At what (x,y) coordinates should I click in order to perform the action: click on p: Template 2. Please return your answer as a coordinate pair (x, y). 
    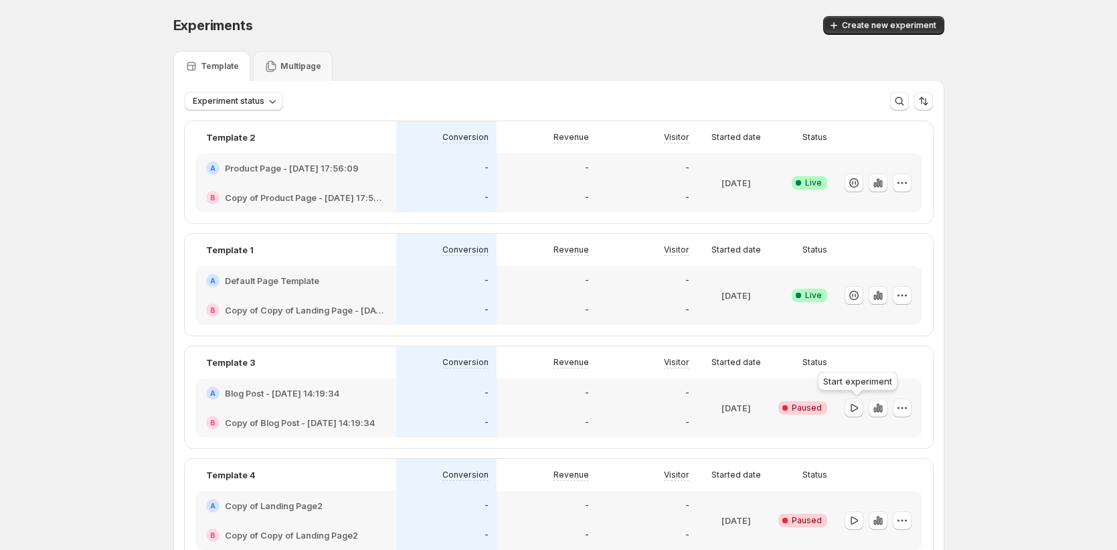
    Looking at the image, I should click on (231, 137).